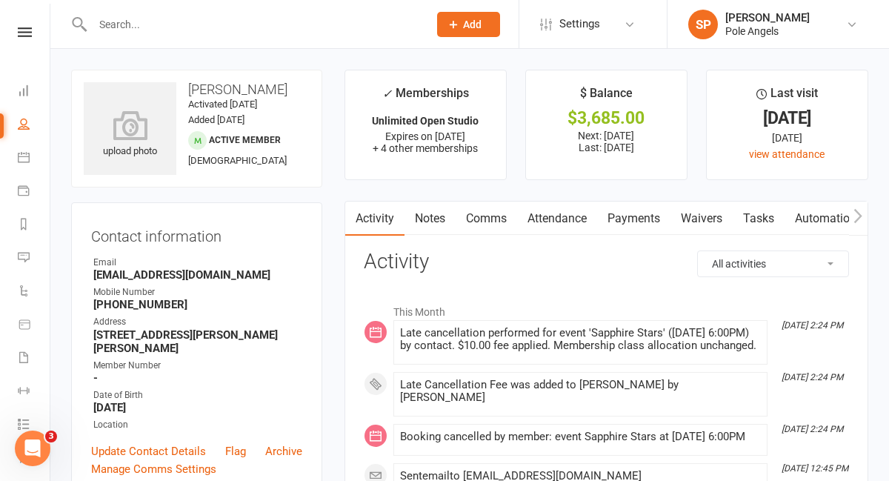  I want to click on span: + 4 other memberships, so click(425, 148).